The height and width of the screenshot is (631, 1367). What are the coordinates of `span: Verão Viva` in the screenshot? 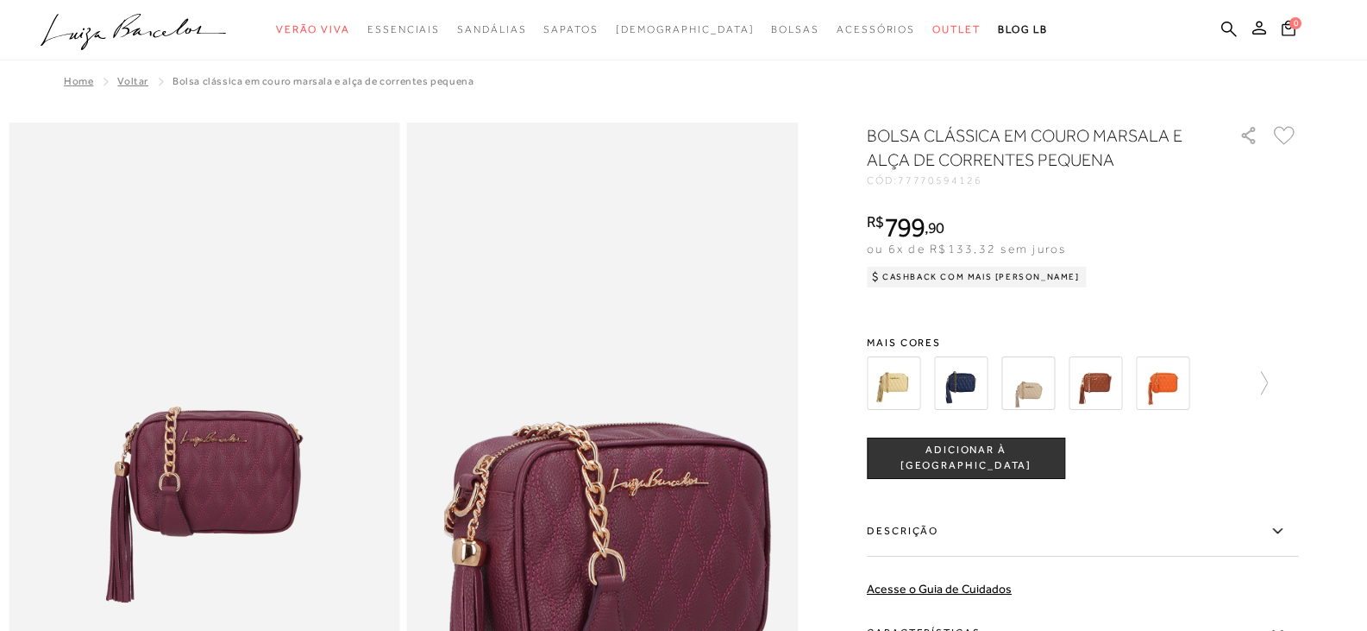 It's located at (313, 29).